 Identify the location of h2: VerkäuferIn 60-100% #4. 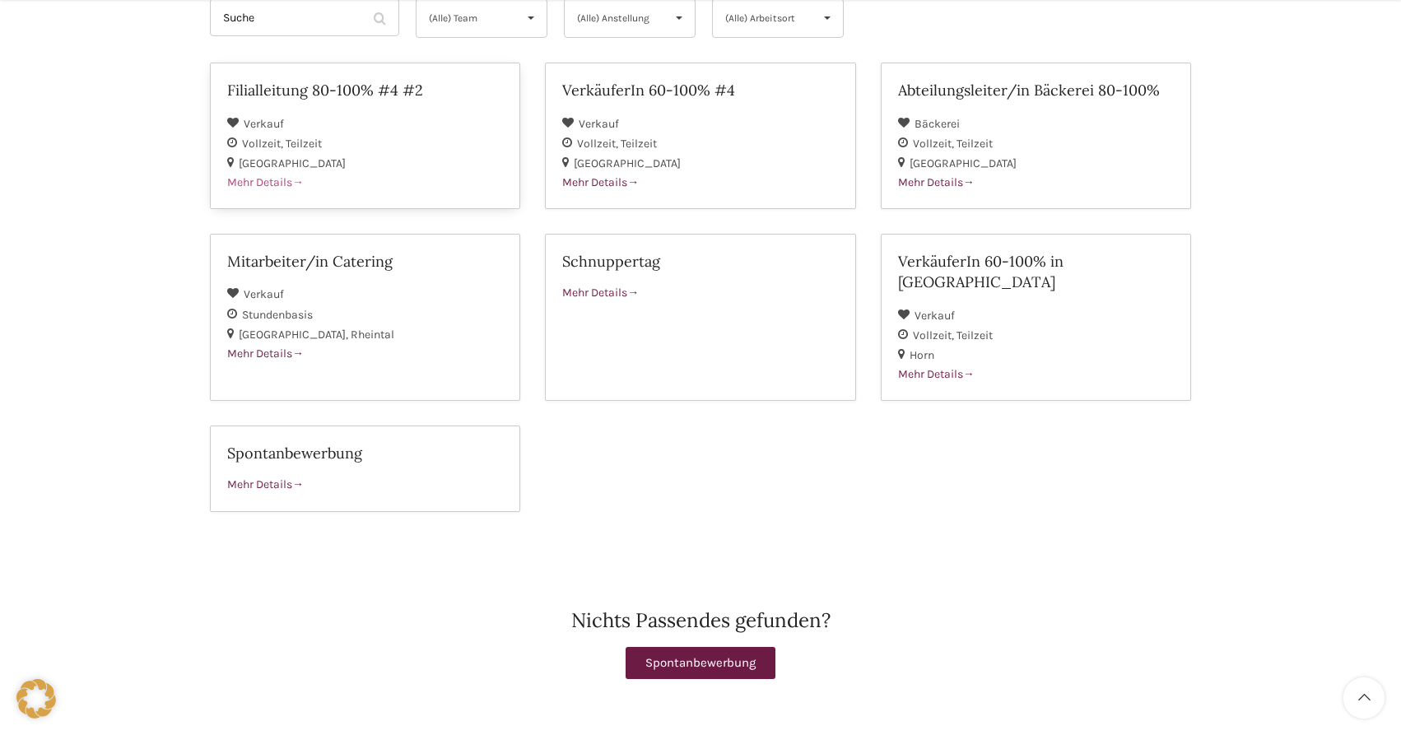
(700, 90).